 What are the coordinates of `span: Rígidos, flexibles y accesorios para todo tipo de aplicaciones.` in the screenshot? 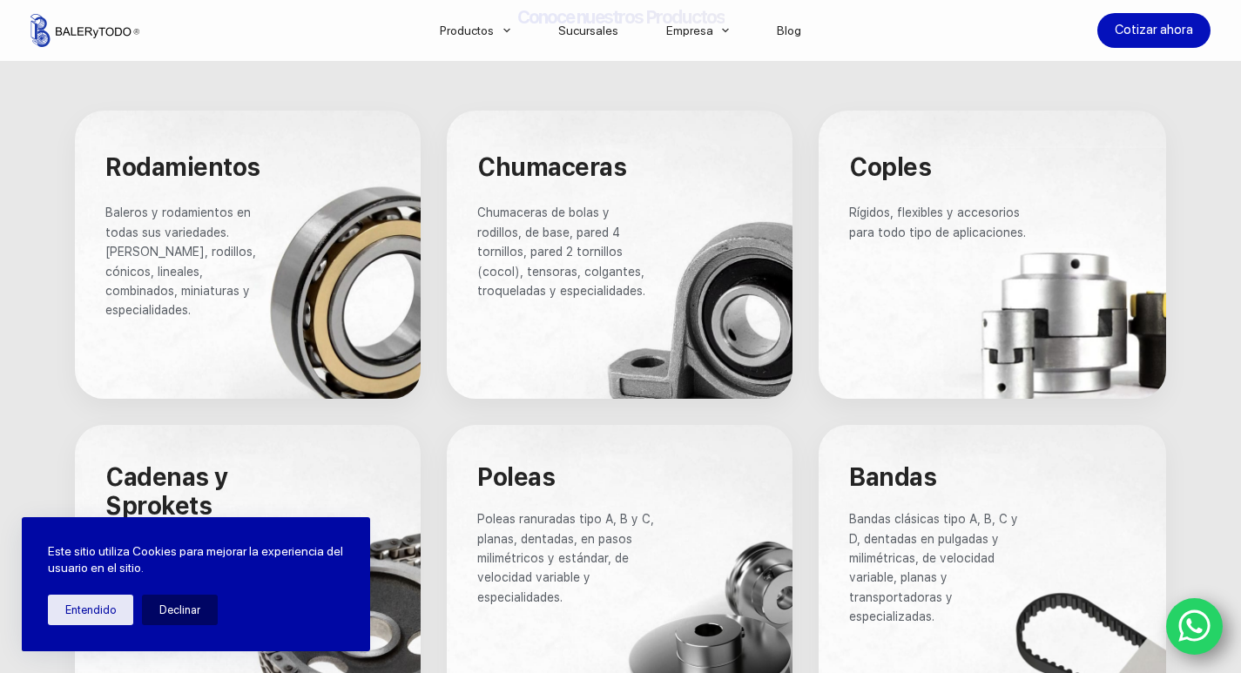 It's located at (937, 222).